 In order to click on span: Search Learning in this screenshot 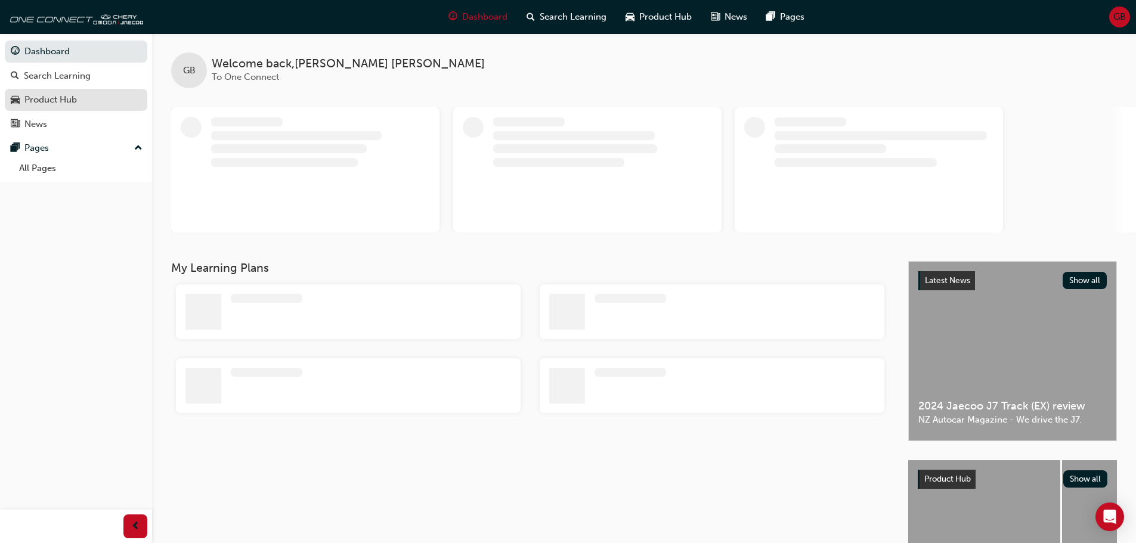, I will do `click(573, 17)`.